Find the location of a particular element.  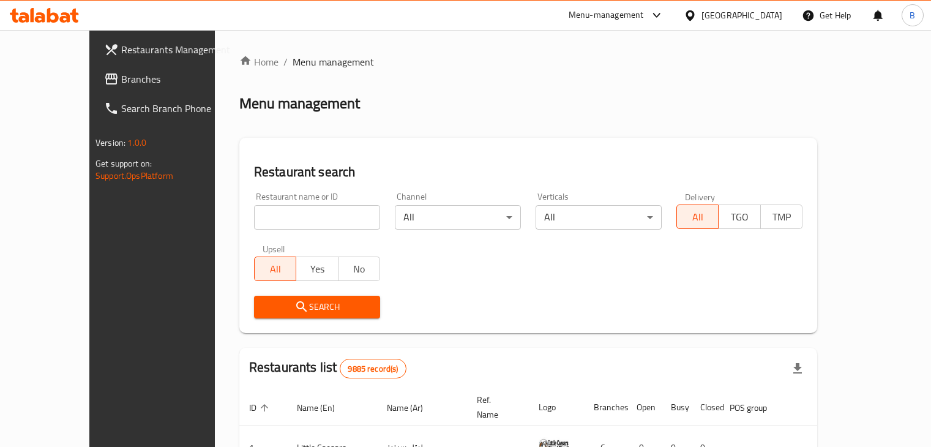

span: TGO is located at coordinates (740, 217).